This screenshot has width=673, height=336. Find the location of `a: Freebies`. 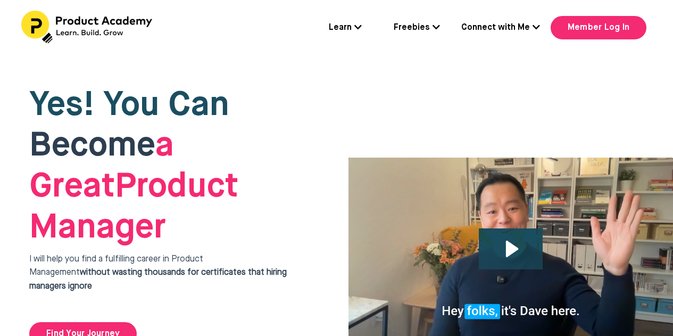

a: Freebies is located at coordinates (416, 28).